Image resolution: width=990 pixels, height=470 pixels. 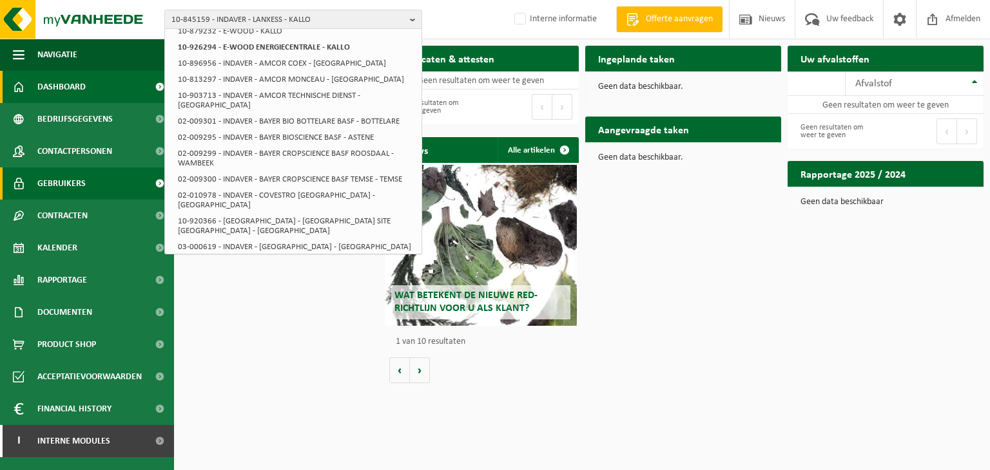 I want to click on span: Bedrijfsgegevens, so click(x=75, y=119).